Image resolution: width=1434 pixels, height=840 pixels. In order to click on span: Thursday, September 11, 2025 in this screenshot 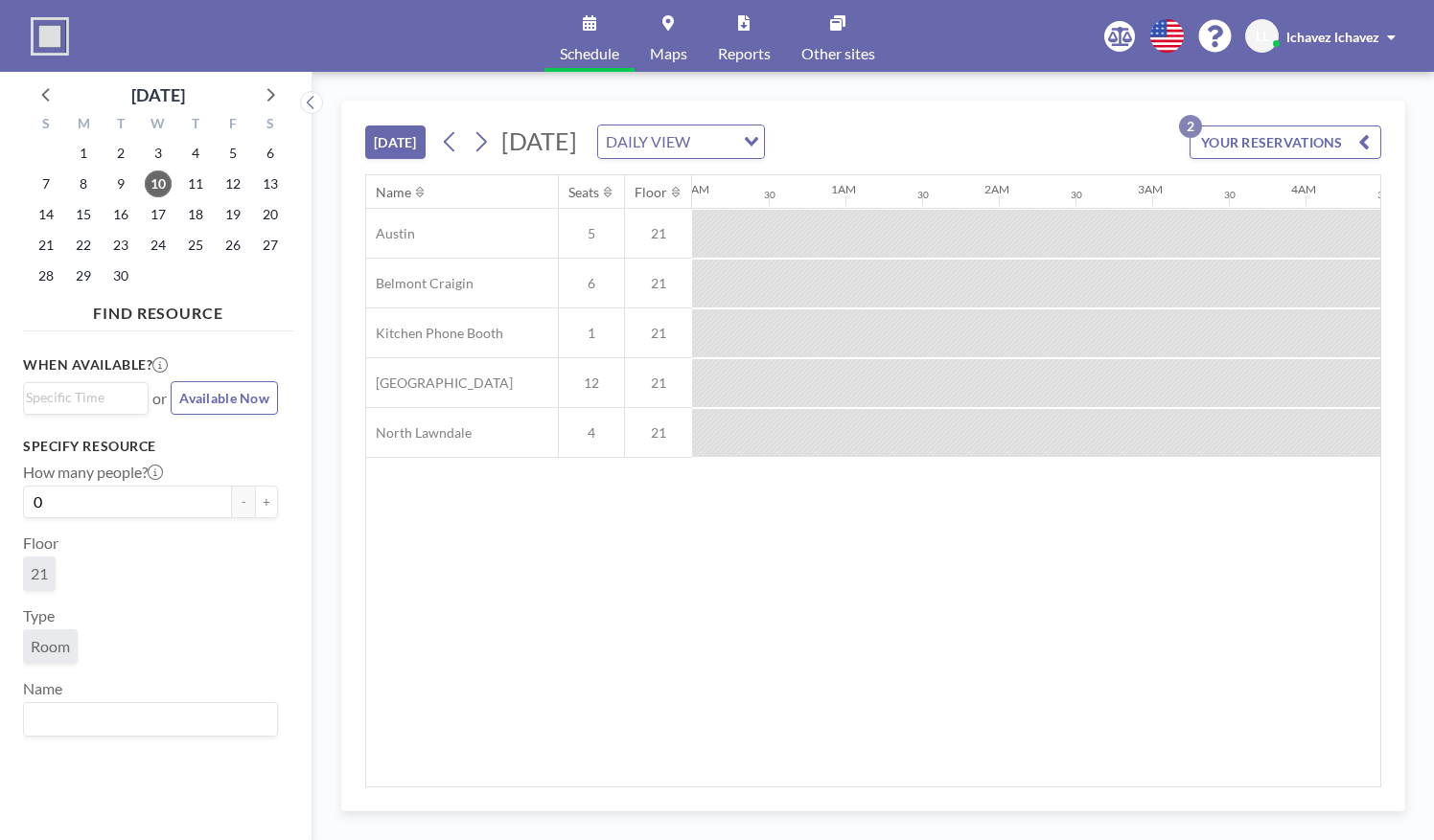, I will do `click(196, 184)`.